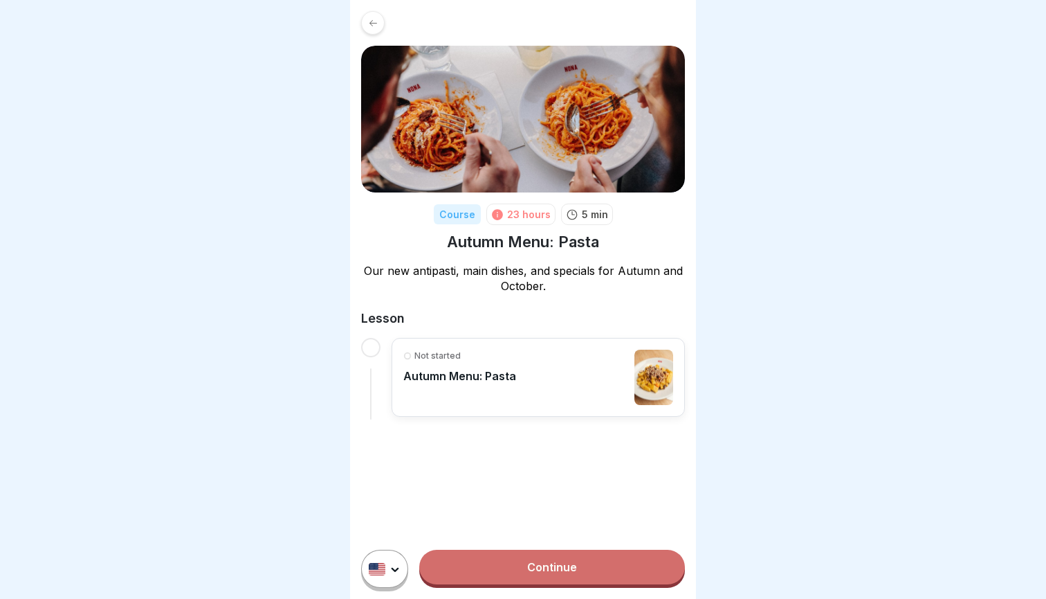  Describe the element at coordinates (654, 377) in the screenshot. I see `img: etr9xpawtlvsm0s6hjh5leyn.png` at that location.